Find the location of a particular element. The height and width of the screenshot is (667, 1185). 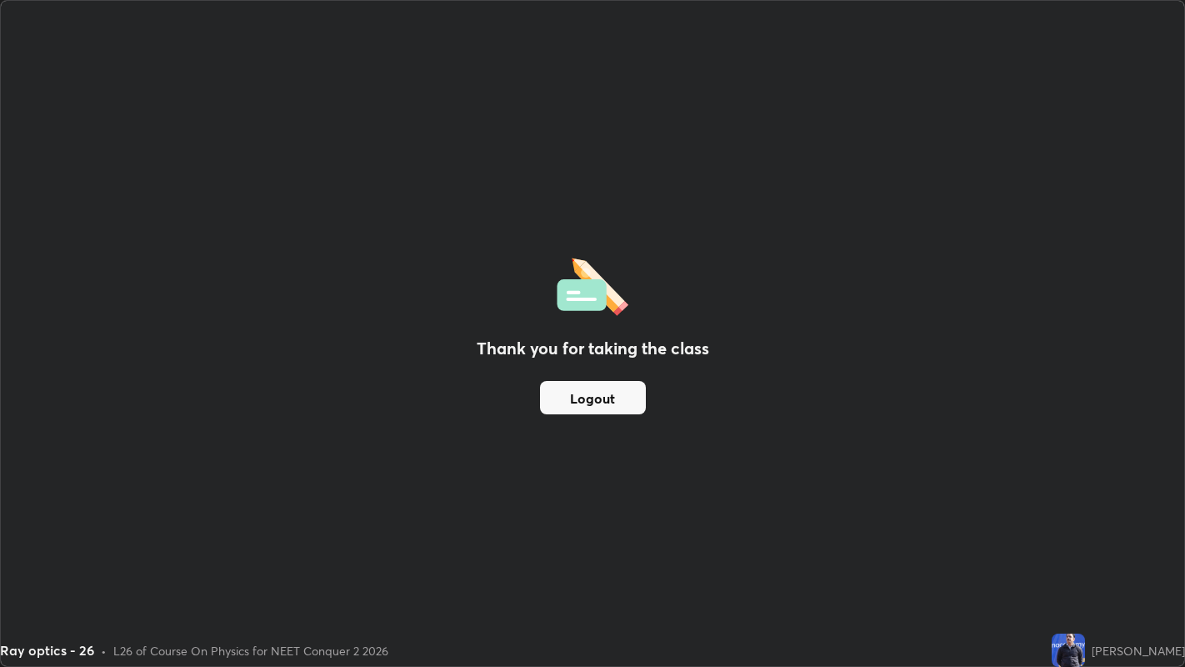

img: 0fac2fe1a61b44c9b83749fbfb6ae1ce.jpg is located at coordinates (1068, 650).